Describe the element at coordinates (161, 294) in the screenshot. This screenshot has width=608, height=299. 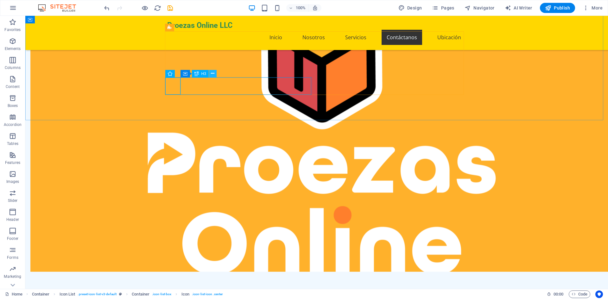
I see `span: . icon-list-box` at that location.